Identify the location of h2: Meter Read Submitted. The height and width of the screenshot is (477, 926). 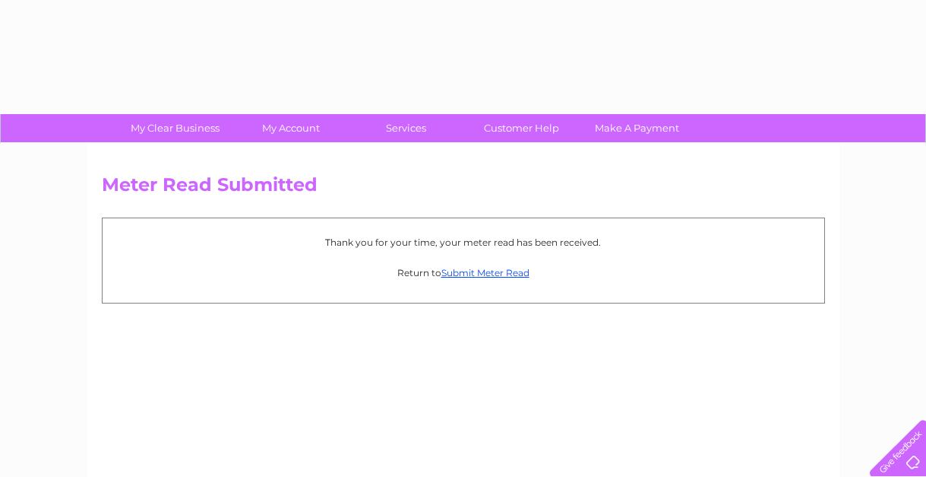
(464, 188).